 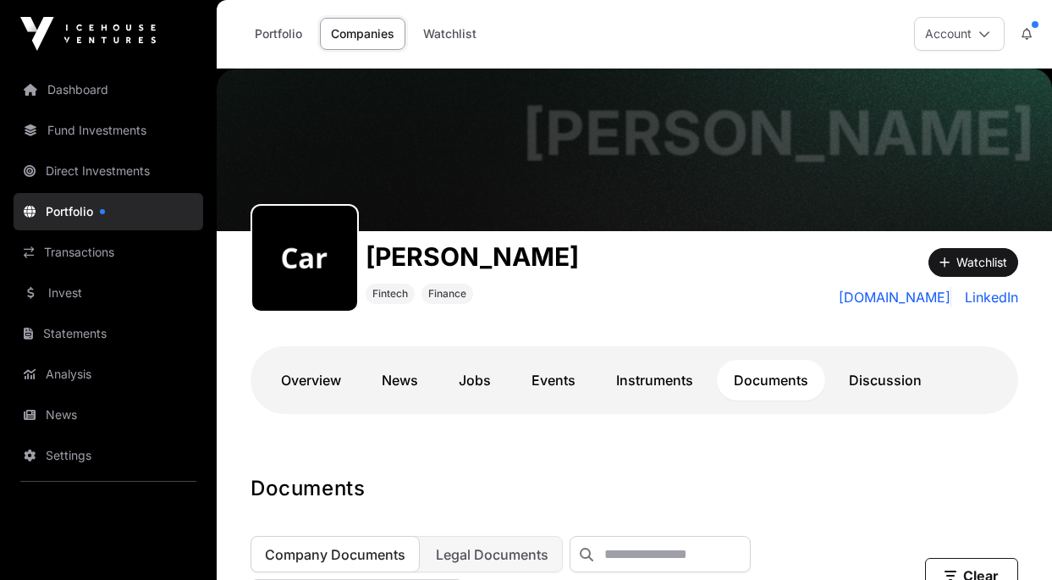 I want to click on button: Watchlist, so click(x=974, y=262).